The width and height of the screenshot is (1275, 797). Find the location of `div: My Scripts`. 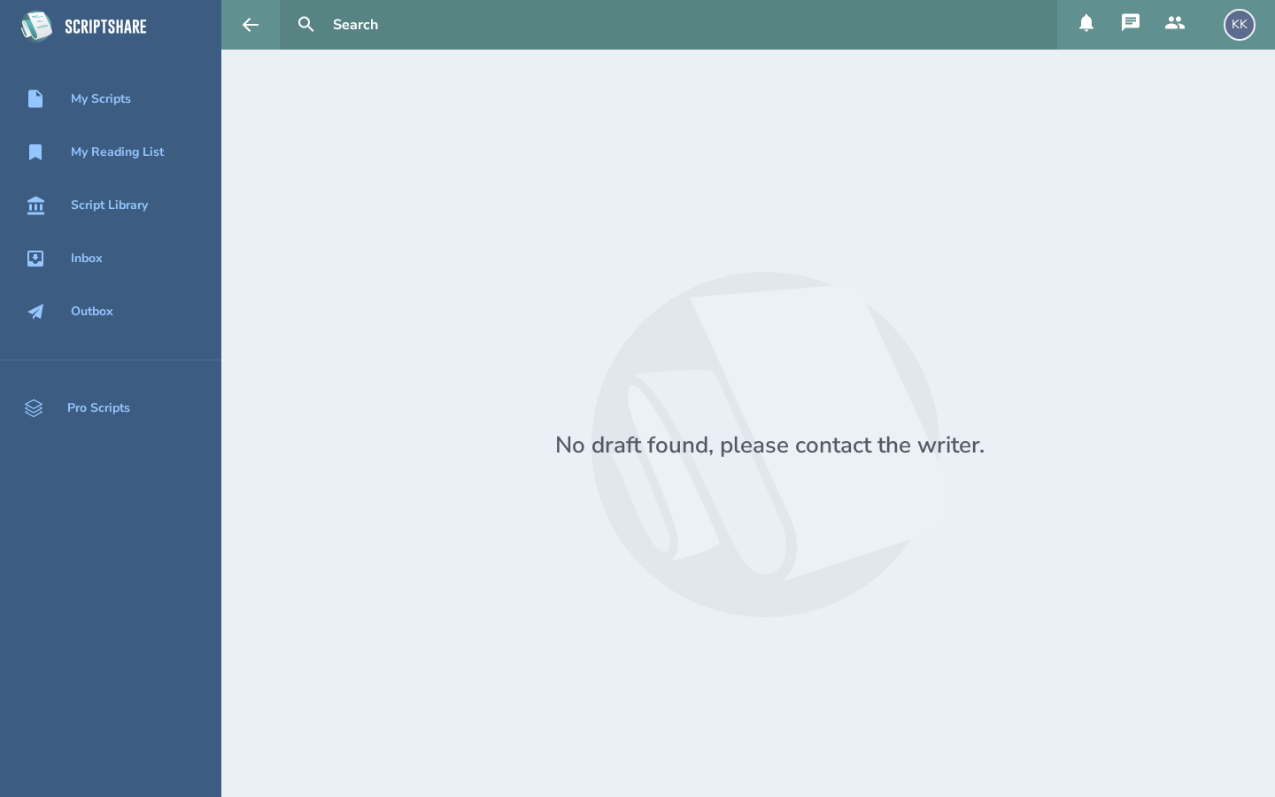

div: My Scripts is located at coordinates (101, 99).